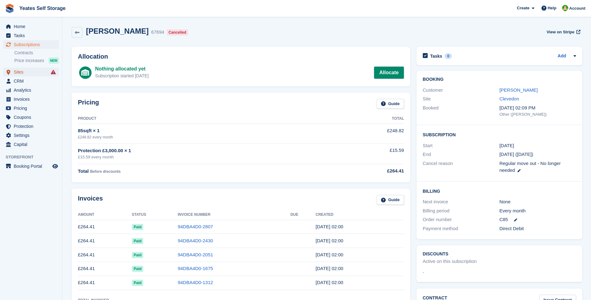 The height and width of the screenshot is (300, 591). What do you see at coordinates (538, 228) in the screenshot?
I see `div: Direct Debit` at bounding box center [538, 228].